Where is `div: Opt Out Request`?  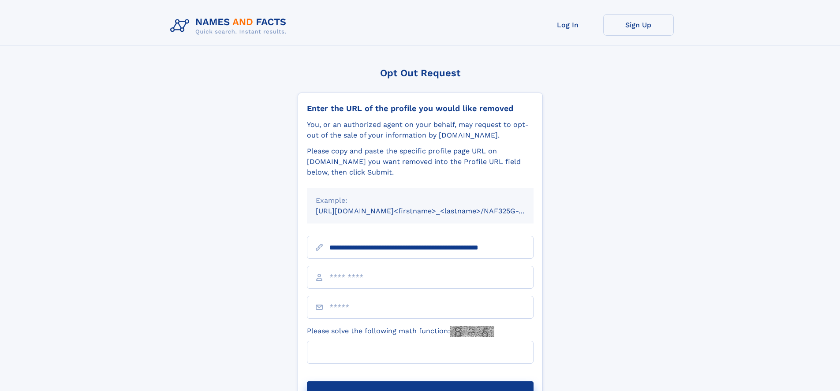
div: Opt Out Request is located at coordinates (420, 73).